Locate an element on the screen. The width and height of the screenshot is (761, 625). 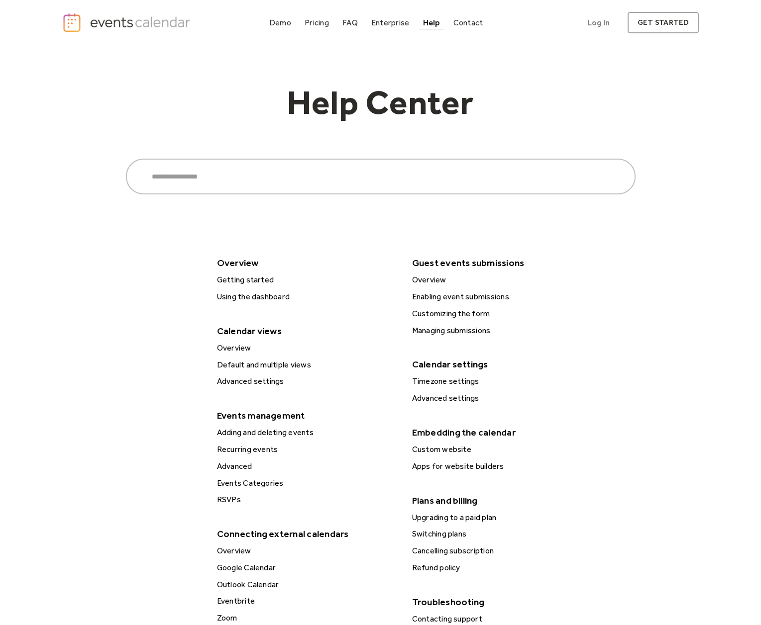
a: Outlook Calendar is located at coordinates (306, 585).